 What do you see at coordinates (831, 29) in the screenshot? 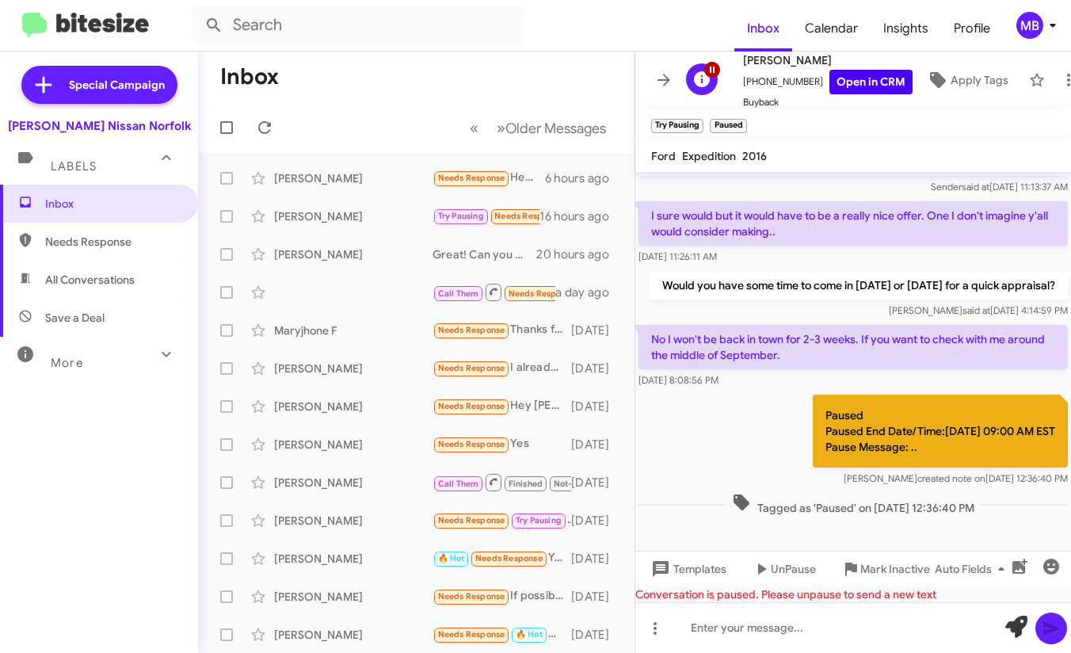
I see `span: Calendar` at bounding box center [831, 29].